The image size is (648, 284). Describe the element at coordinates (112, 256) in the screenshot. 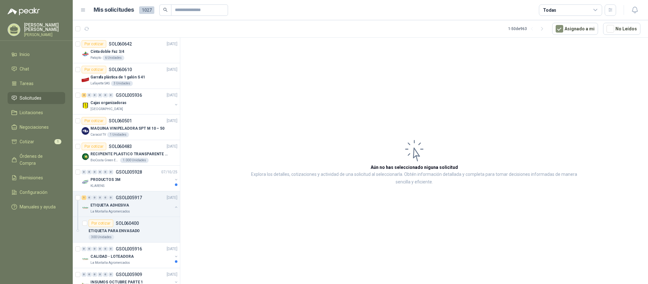

I see `p: CALIDAD - LOTEADORA` at that location.